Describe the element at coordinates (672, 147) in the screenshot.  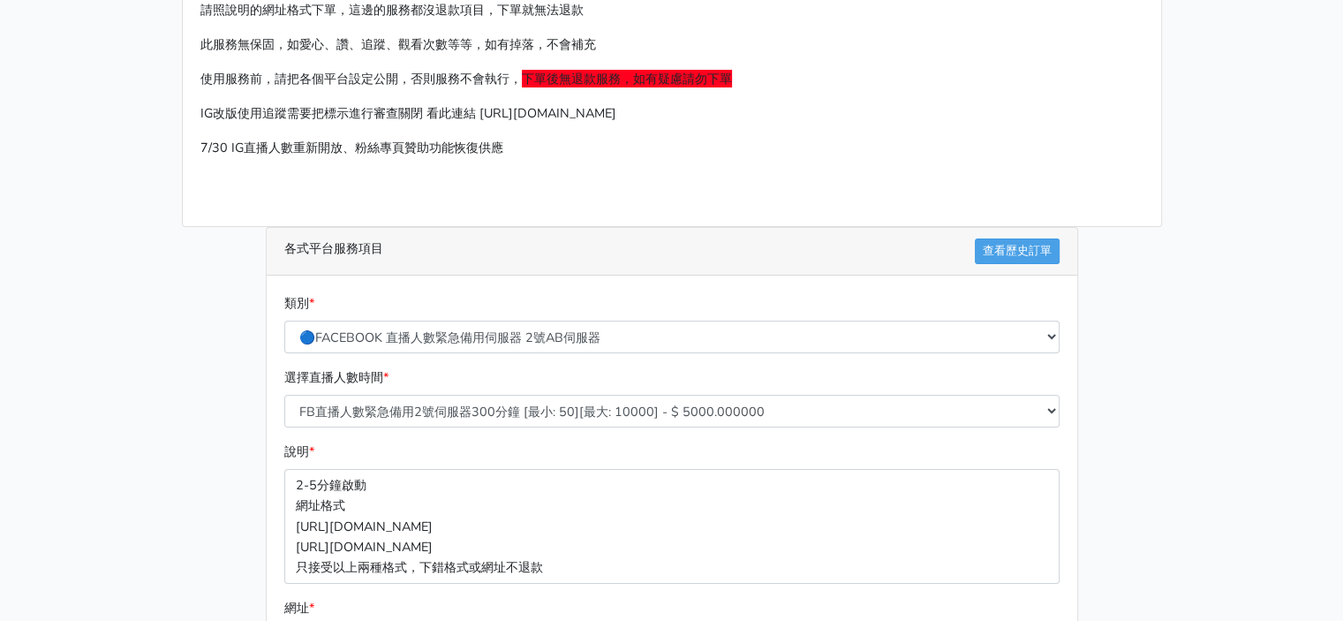
I see `p: 7/30 IG直播人數重新開放、粉絲專頁贊助功能恢復供應` at that location.